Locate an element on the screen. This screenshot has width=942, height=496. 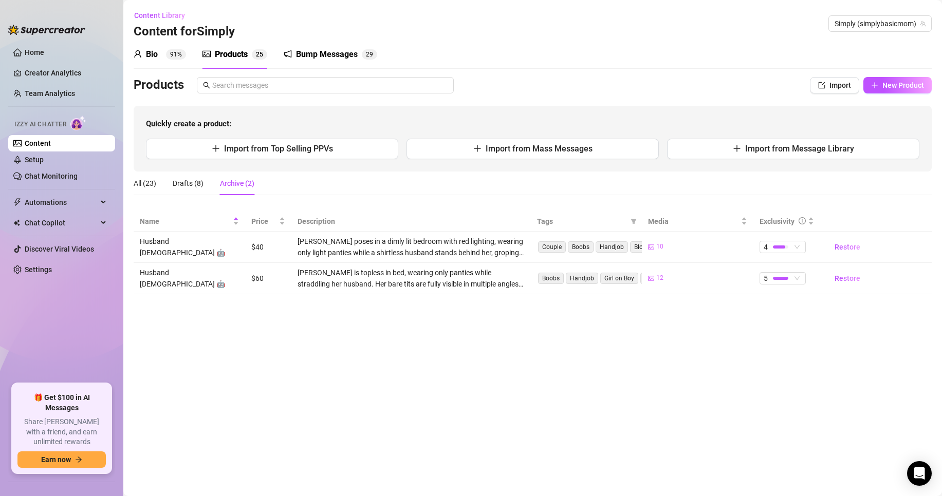
a: Content is located at coordinates (38, 143).